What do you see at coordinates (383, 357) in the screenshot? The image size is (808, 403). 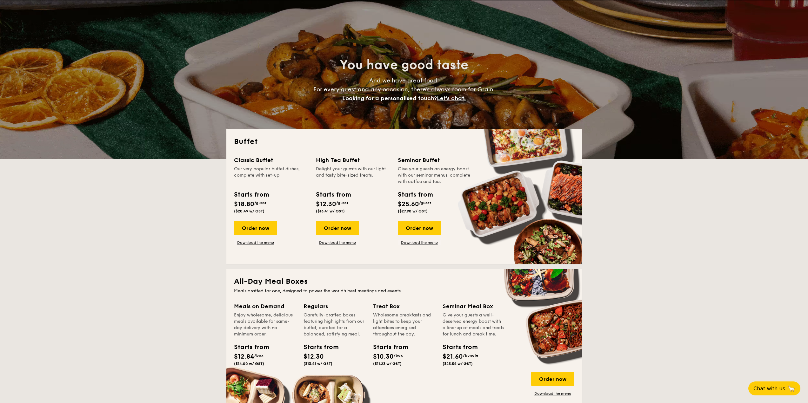 I see `span: $10.30` at bounding box center [383, 357].